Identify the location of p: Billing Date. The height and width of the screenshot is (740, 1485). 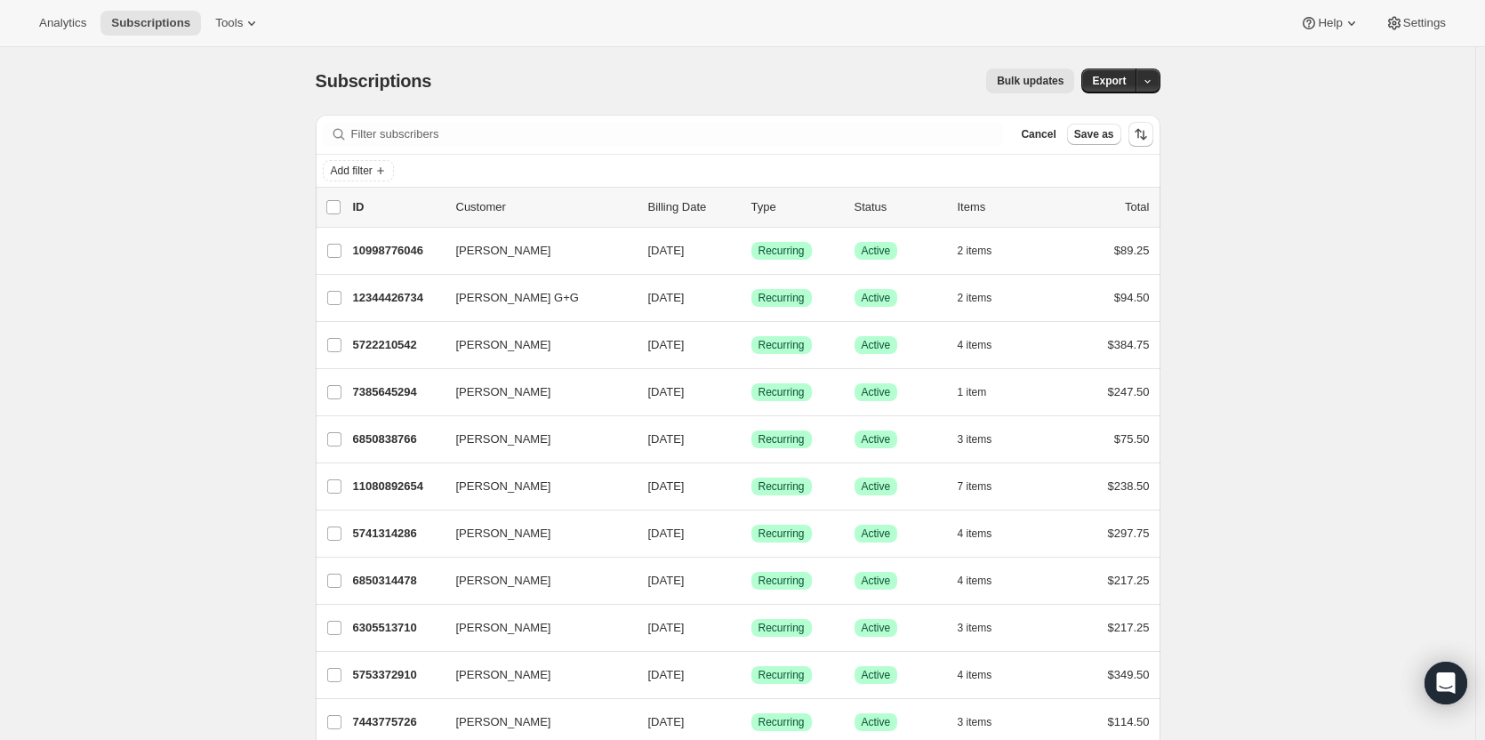
(693, 207).